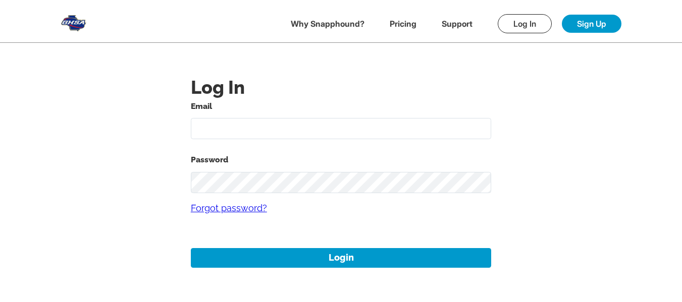 This screenshot has height=302, width=682. What do you see at coordinates (341, 87) in the screenshot?
I see `h1: Log In` at bounding box center [341, 87].